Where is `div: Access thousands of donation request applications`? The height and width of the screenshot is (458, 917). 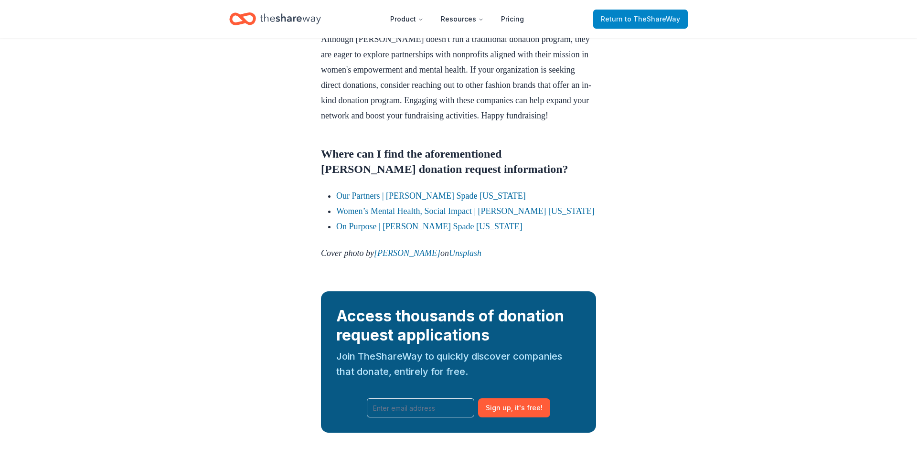
div: Access thousands of donation request applications is located at coordinates (459, 326).